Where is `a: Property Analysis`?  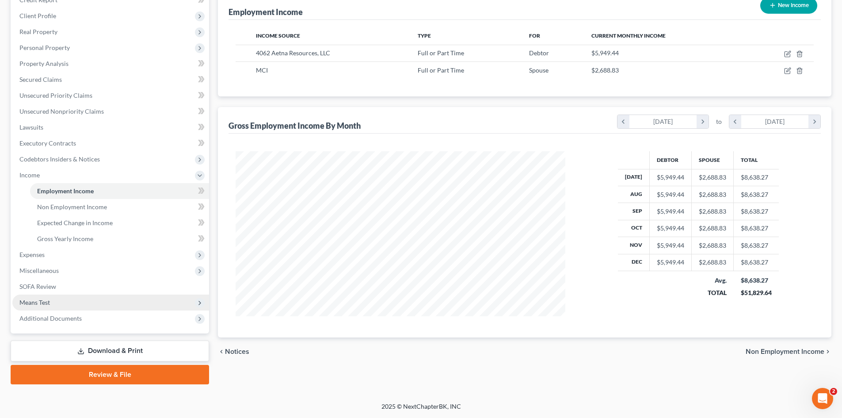
a: Property Analysis is located at coordinates (110, 64).